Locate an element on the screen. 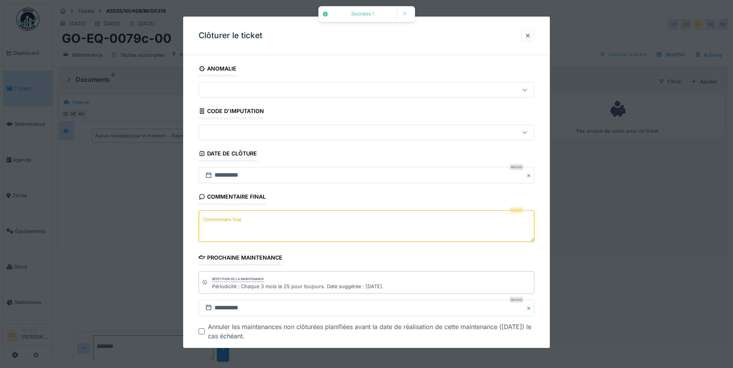  div: Success ! is located at coordinates (362, 14).